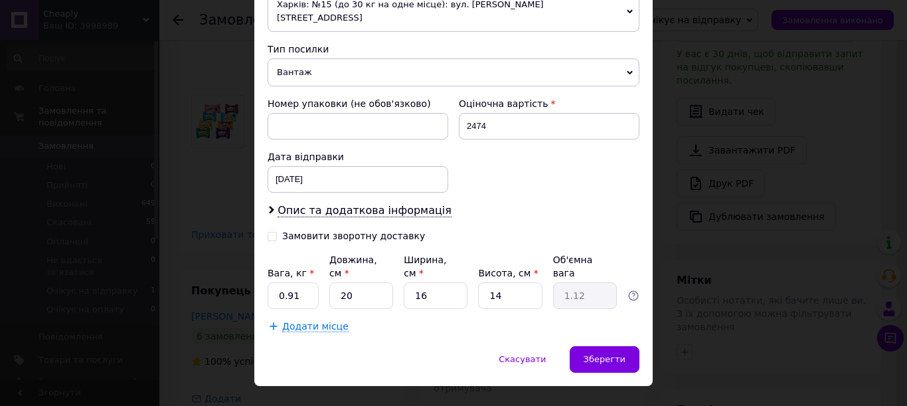  Describe the element at coordinates (364, 210) in the screenshot. I see `span: Опис та додаткова інформація` at that location.